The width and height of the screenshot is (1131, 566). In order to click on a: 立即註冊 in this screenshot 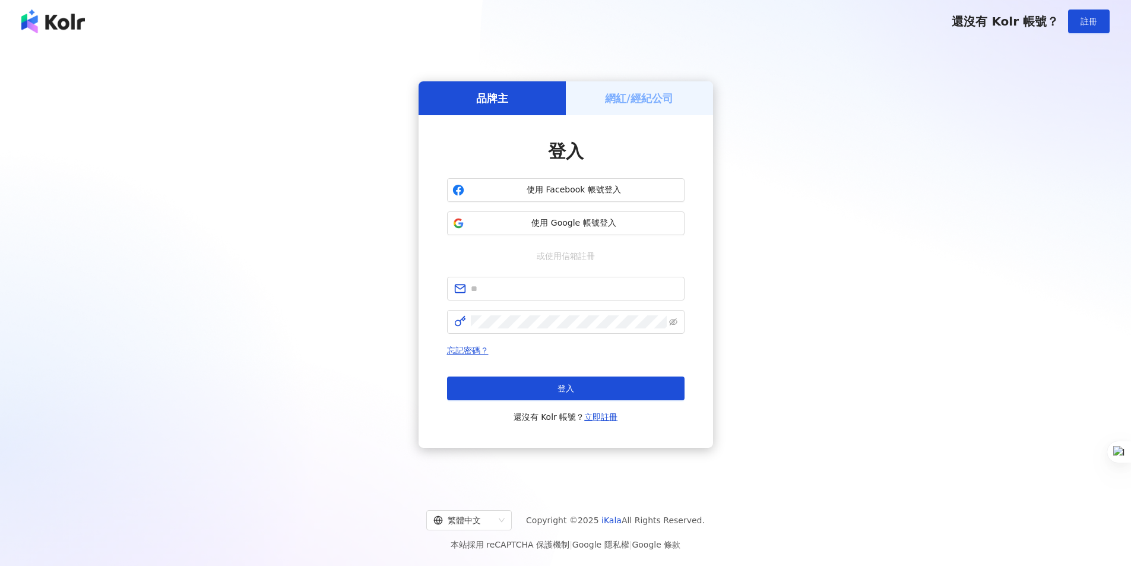, I will do `click(601, 417)`.